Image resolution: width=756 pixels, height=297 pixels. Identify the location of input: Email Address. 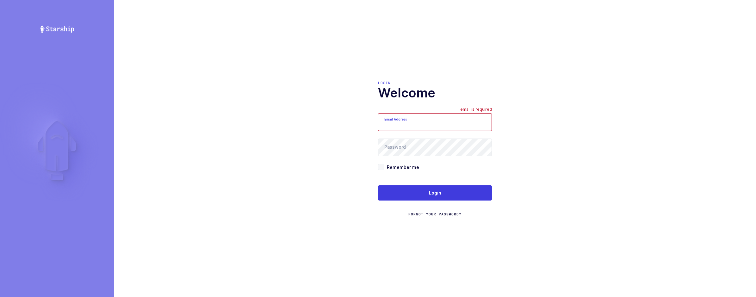
(435, 122).